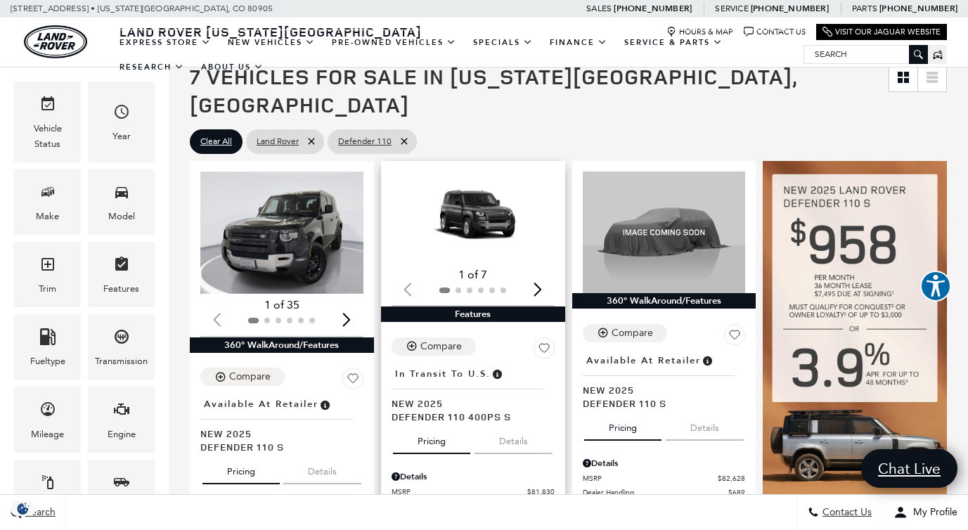  What do you see at coordinates (932, 512) in the screenshot?
I see `span: My Profile` at bounding box center [932, 512].